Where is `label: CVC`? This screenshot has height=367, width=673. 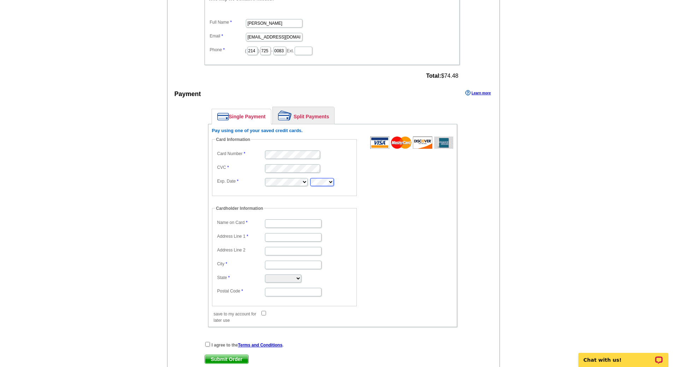
label: CVC is located at coordinates (241, 168).